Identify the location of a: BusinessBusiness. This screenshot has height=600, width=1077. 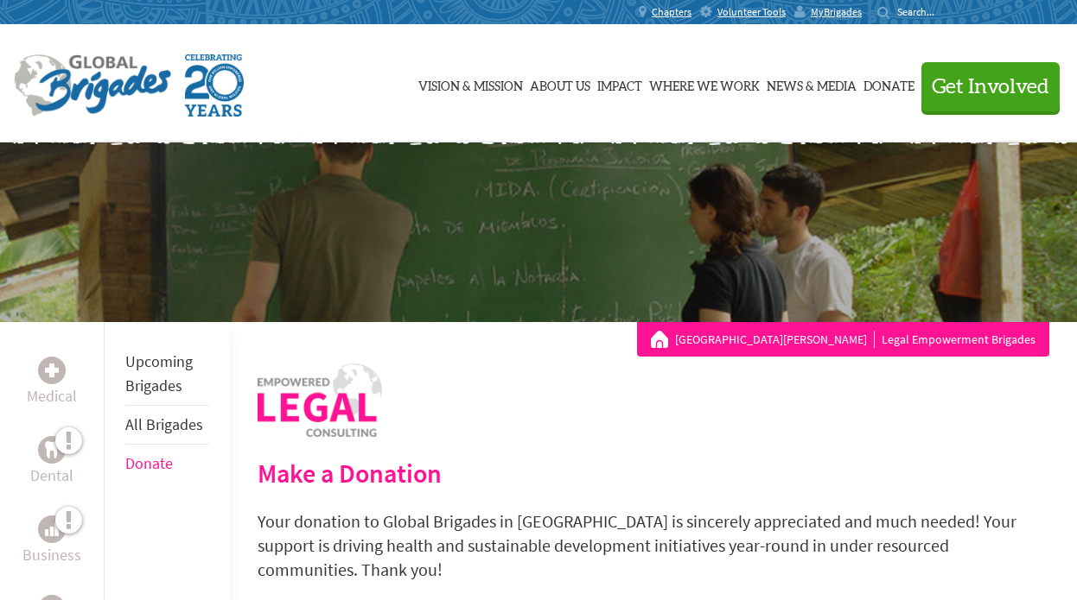
(52, 542).